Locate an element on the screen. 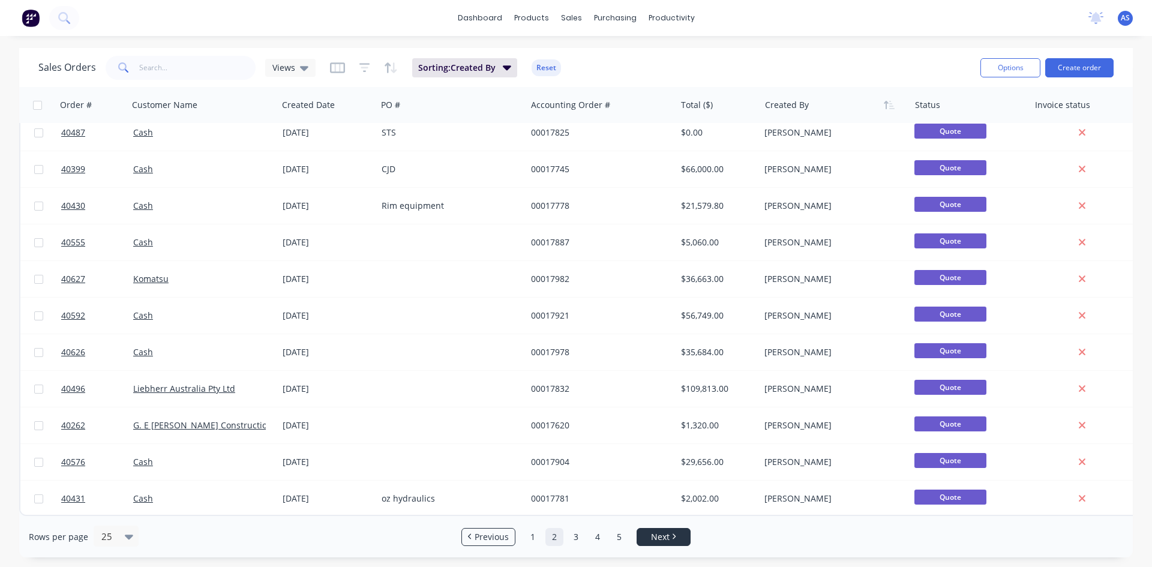 This screenshot has height=567, width=1152. span: Next is located at coordinates (660, 537).